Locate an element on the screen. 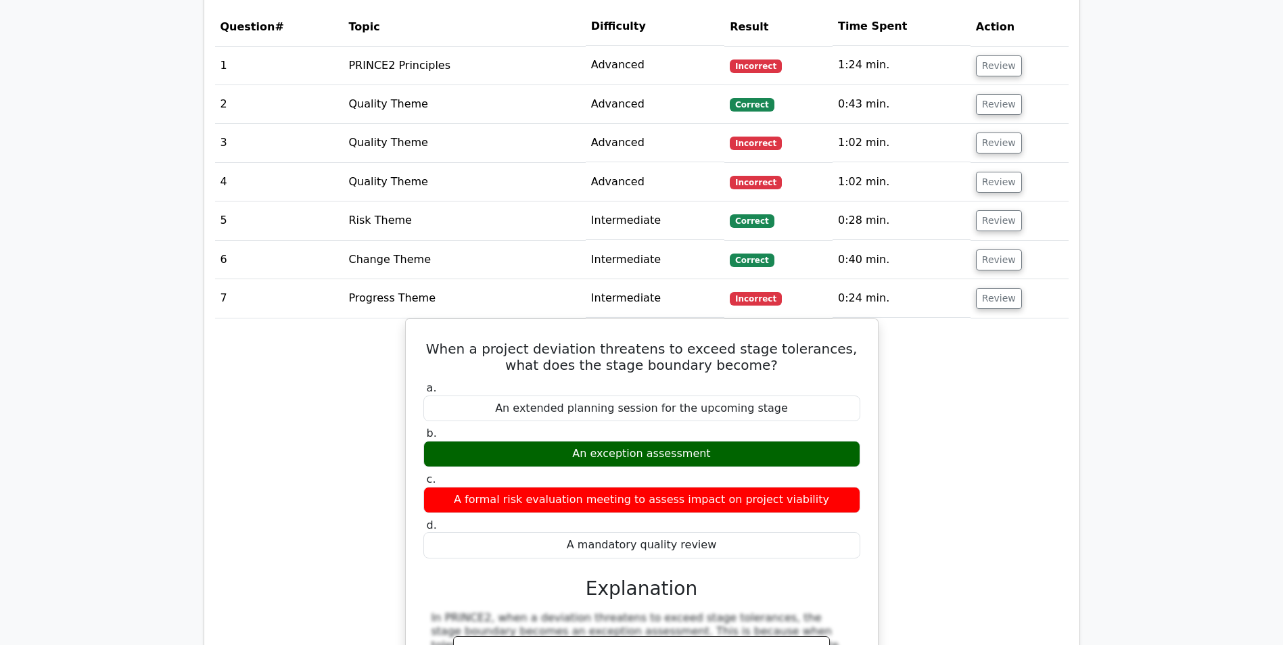 The height and width of the screenshot is (645, 1283). td: 5 is located at coordinates (279, 220).